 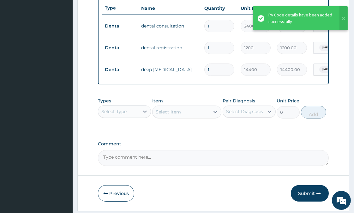 I want to click on textarea: Type your message and hit 'Enter', so click(x=62, y=155).